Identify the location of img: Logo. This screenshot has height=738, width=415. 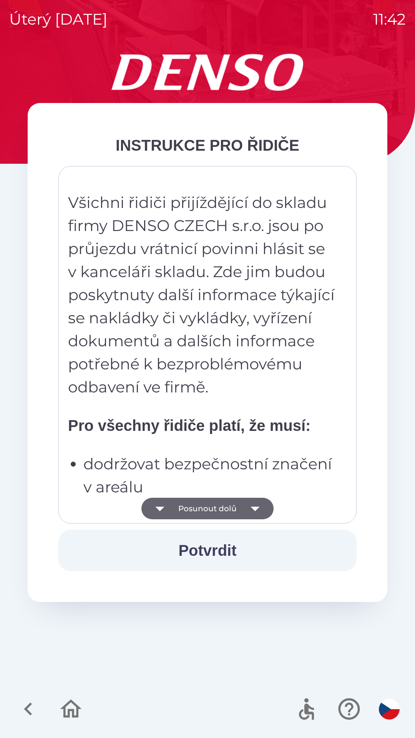
(208, 72).